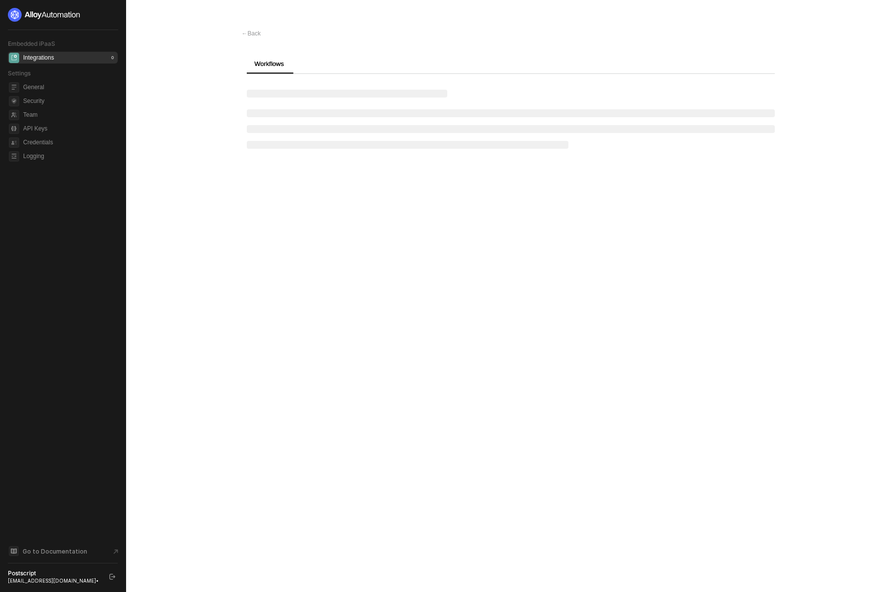 The image size is (895, 592). What do you see at coordinates (14, 101) in the screenshot?
I see `span: security` at bounding box center [14, 101].